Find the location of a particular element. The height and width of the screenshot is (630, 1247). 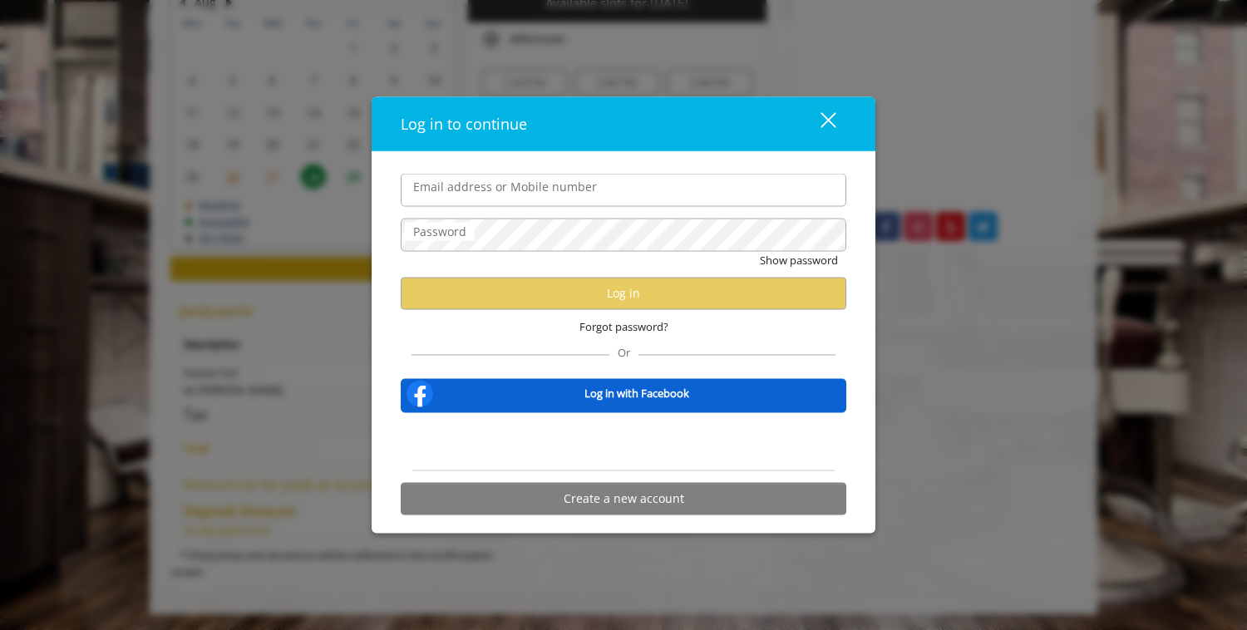

button: close dialog is located at coordinates (818, 123).